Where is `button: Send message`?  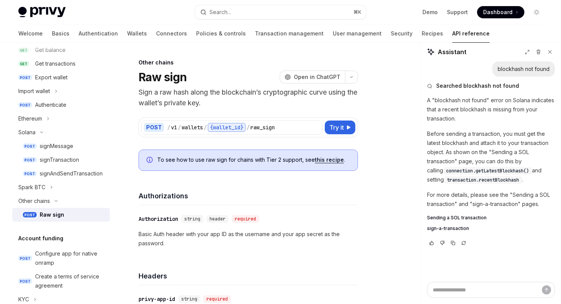
button: Send message is located at coordinates (547, 290).